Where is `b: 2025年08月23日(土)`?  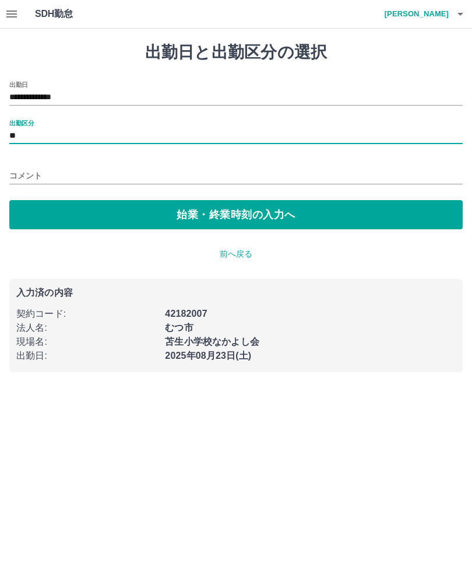
b: 2025年08月23日(土) is located at coordinates (208, 355).